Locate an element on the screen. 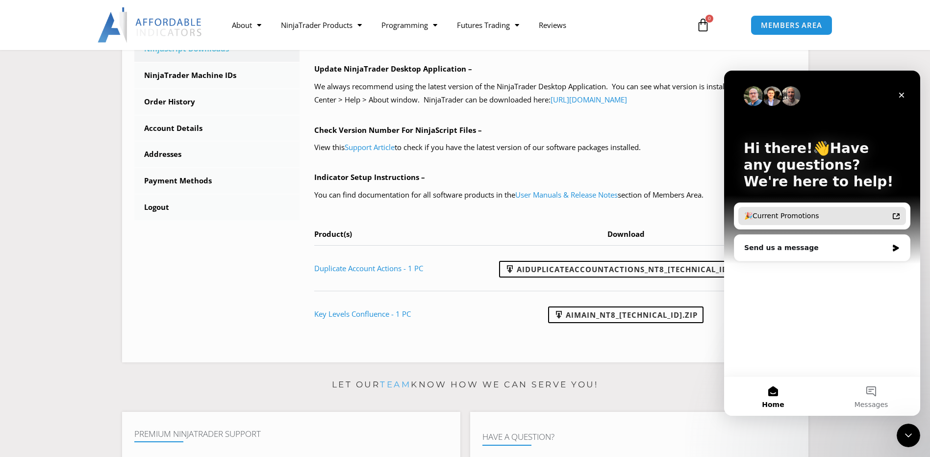 Image resolution: width=930 pixels, height=457 pixels. img: Profile image for David is located at coordinates (48, 25).